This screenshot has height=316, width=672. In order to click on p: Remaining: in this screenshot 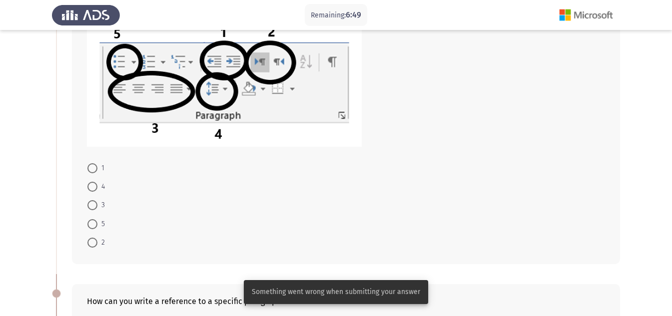, I will do `click(336, 15)`.